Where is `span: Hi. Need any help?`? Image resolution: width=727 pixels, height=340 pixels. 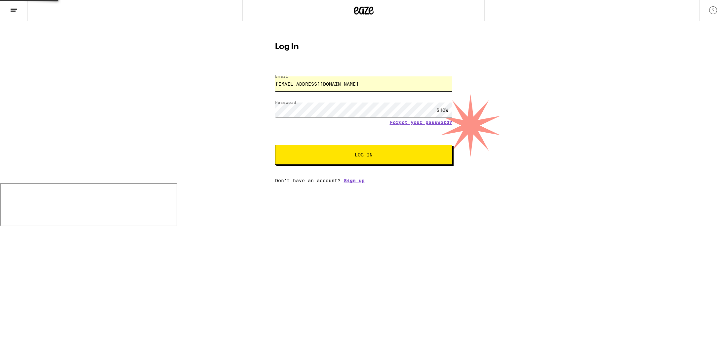
span: Hi. Need any help? is located at coordinates (26, 7).